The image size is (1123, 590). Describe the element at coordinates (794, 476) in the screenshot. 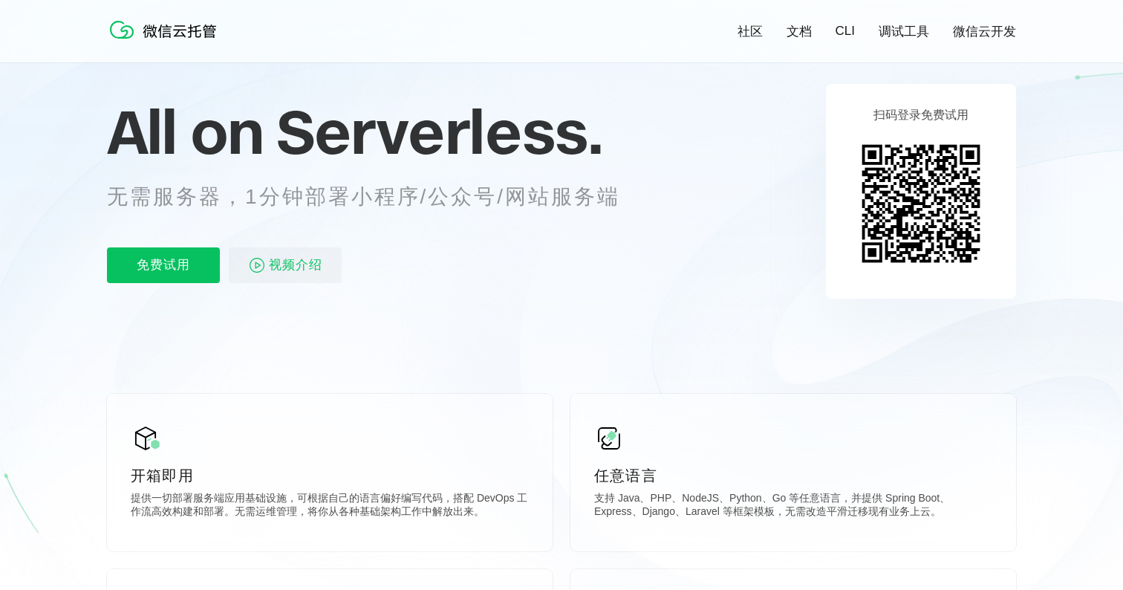

I see `p: 任意语言` at that location.